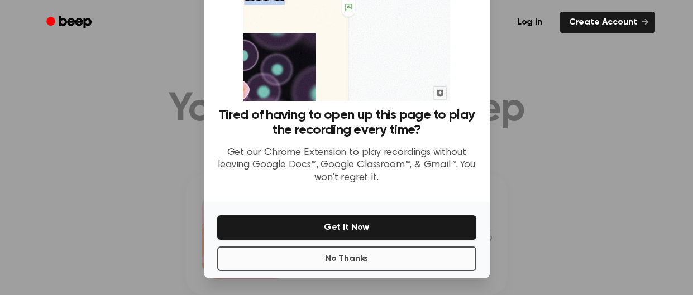  Describe the element at coordinates (347, 166) in the screenshot. I see `p: Get our Chrome Extension to play recordings without leaving Google Docs™, Google Classroom™, & Gm...` at that location.